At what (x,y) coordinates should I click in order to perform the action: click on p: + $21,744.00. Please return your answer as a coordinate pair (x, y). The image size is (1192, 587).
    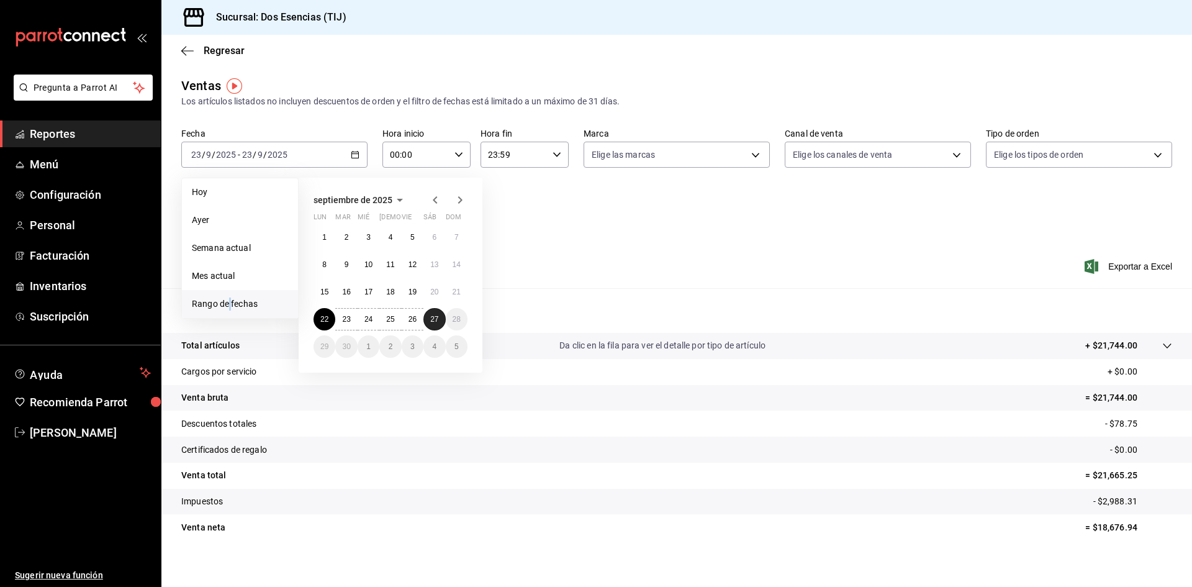
    Looking at the image, I should click on (1112, 345).